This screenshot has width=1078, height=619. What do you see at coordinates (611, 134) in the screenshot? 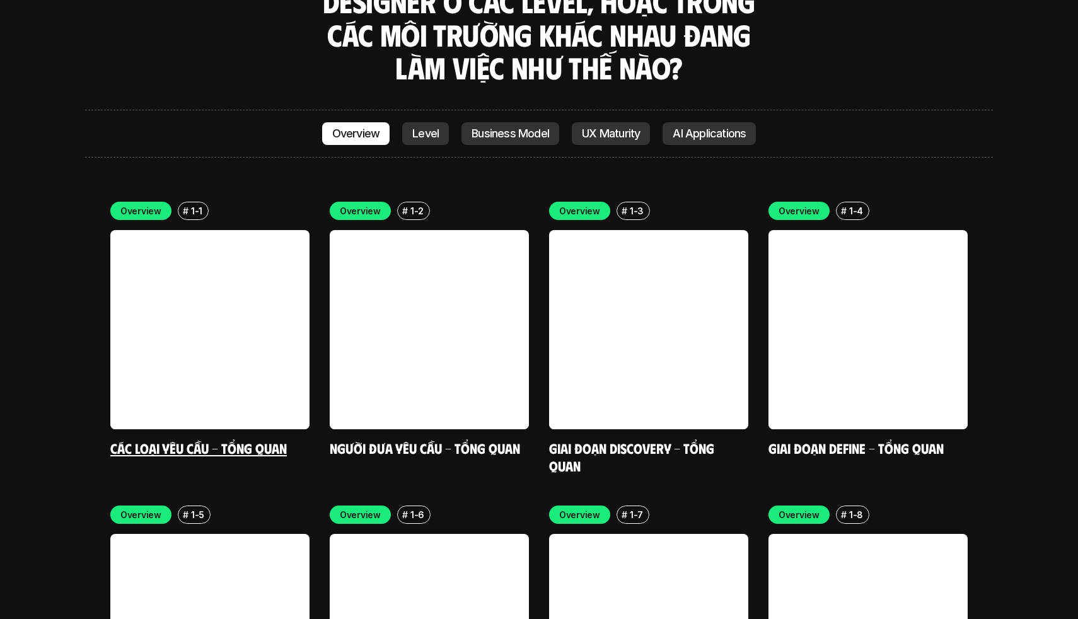
I see `p: UX Maturity` at bounding box center [611, 134].